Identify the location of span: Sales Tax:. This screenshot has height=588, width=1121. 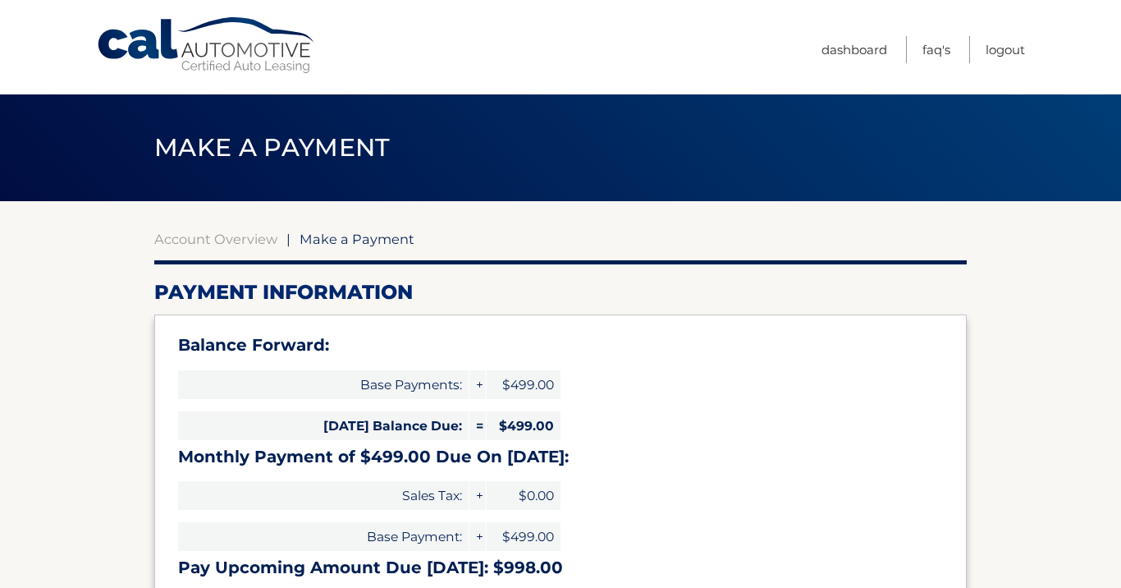
(323, 495).